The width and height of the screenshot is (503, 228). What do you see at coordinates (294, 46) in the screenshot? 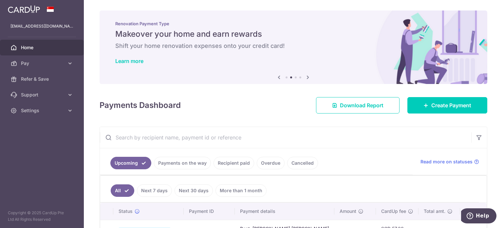
I see `h6: Shift your home renovation expenses onto your credit card!` at bounding box center [294, 46].